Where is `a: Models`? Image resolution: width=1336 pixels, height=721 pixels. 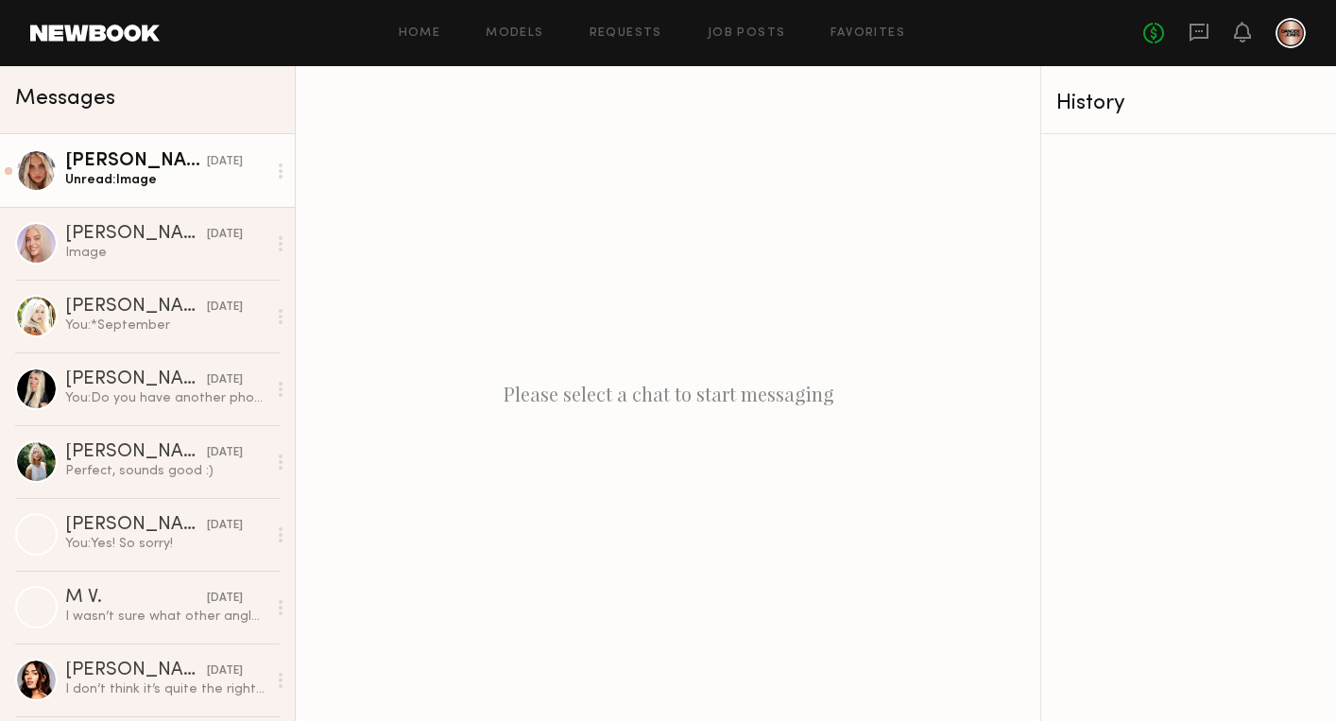 a: Models is located at coordinates (514, 33).